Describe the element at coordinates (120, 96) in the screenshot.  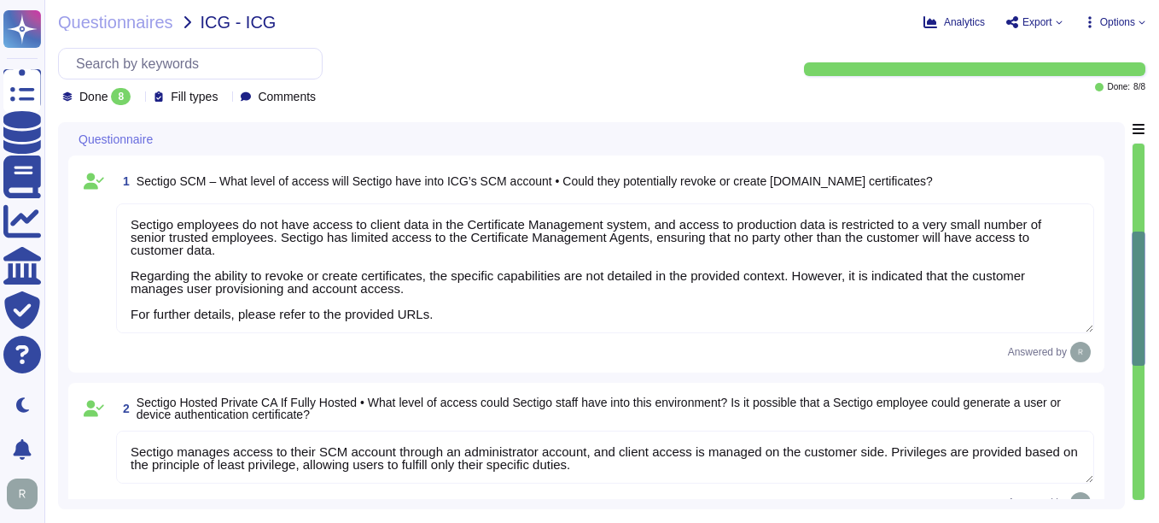
I see `div: 8` at that location.